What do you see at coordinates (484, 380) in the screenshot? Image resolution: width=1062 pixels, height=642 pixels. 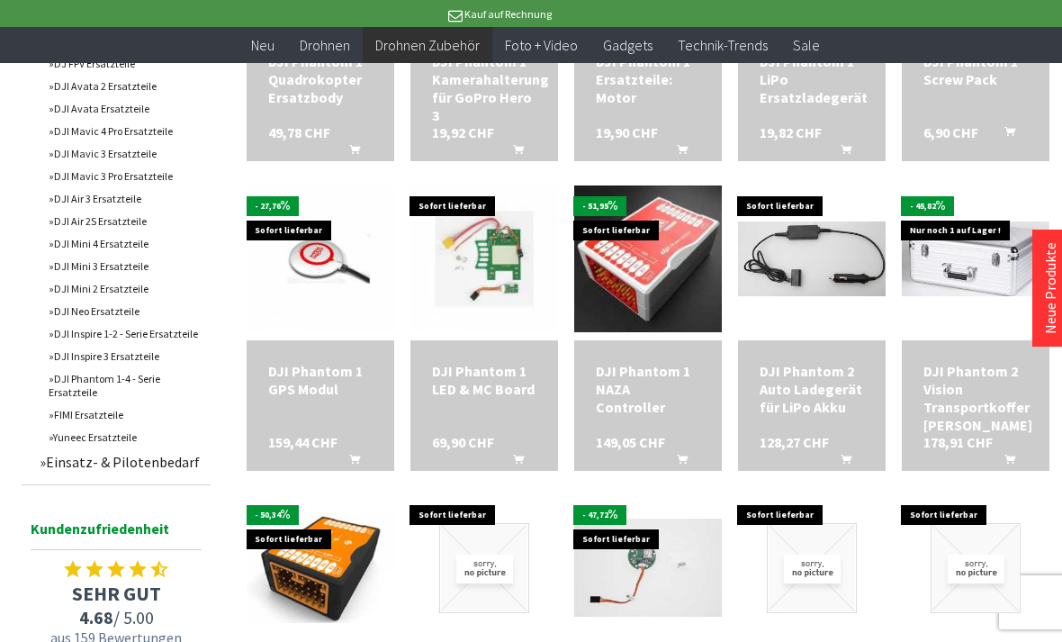 I see `a: DJI Phantom 1 LED & MC Board 69,90 CHF In den Warenkorb` at bounding box center [484, 380].